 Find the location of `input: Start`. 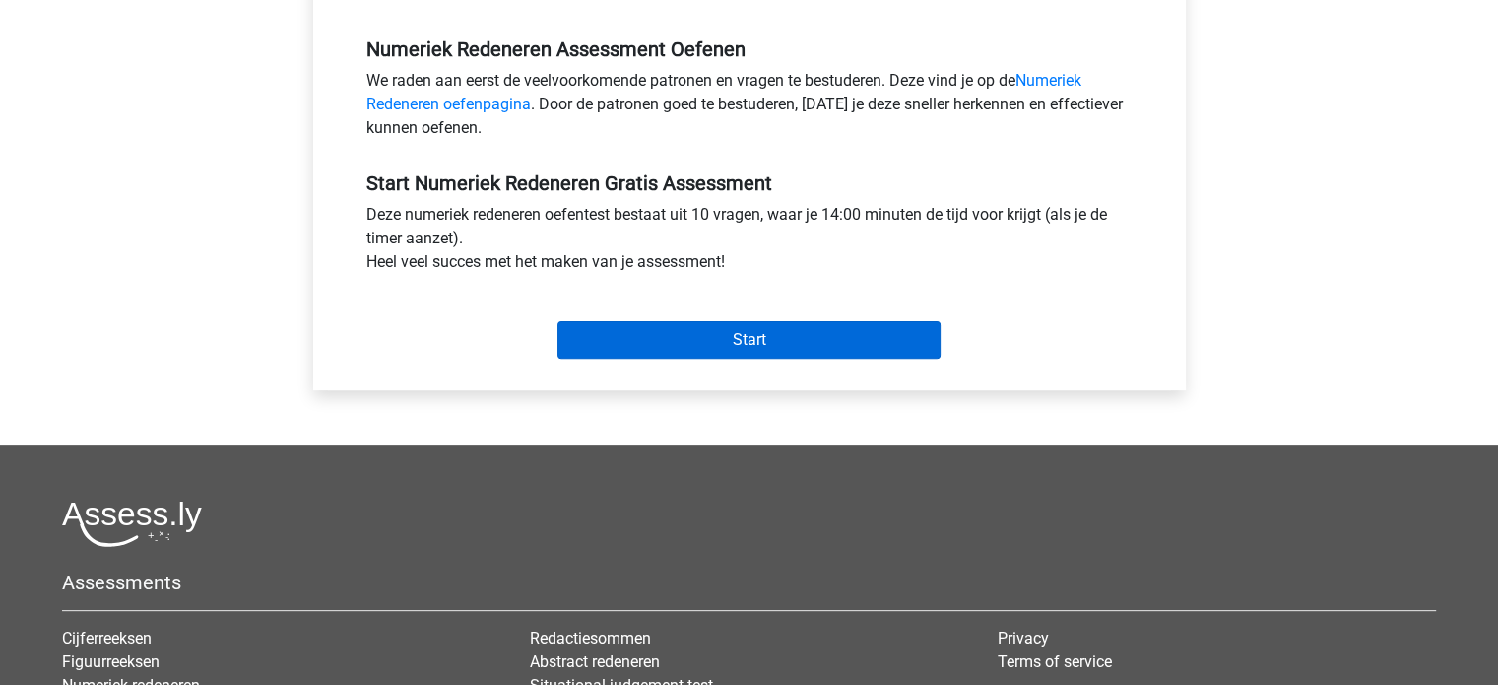

input: Start is located at coordinates (749, 340).